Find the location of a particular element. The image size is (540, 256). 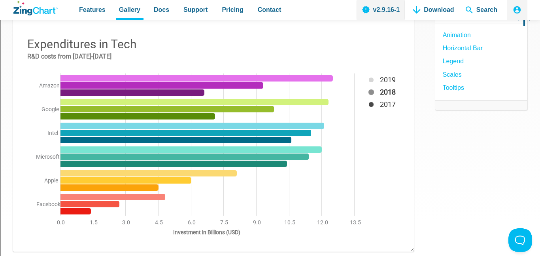

div: Sort New > Old is located at coordinates (270, 29).